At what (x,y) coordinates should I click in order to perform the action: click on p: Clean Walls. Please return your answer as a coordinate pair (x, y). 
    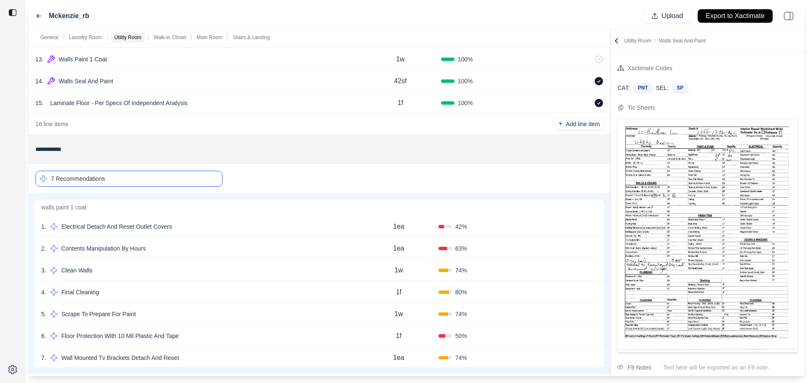
    Looking at the image, I should click on (77, 271).